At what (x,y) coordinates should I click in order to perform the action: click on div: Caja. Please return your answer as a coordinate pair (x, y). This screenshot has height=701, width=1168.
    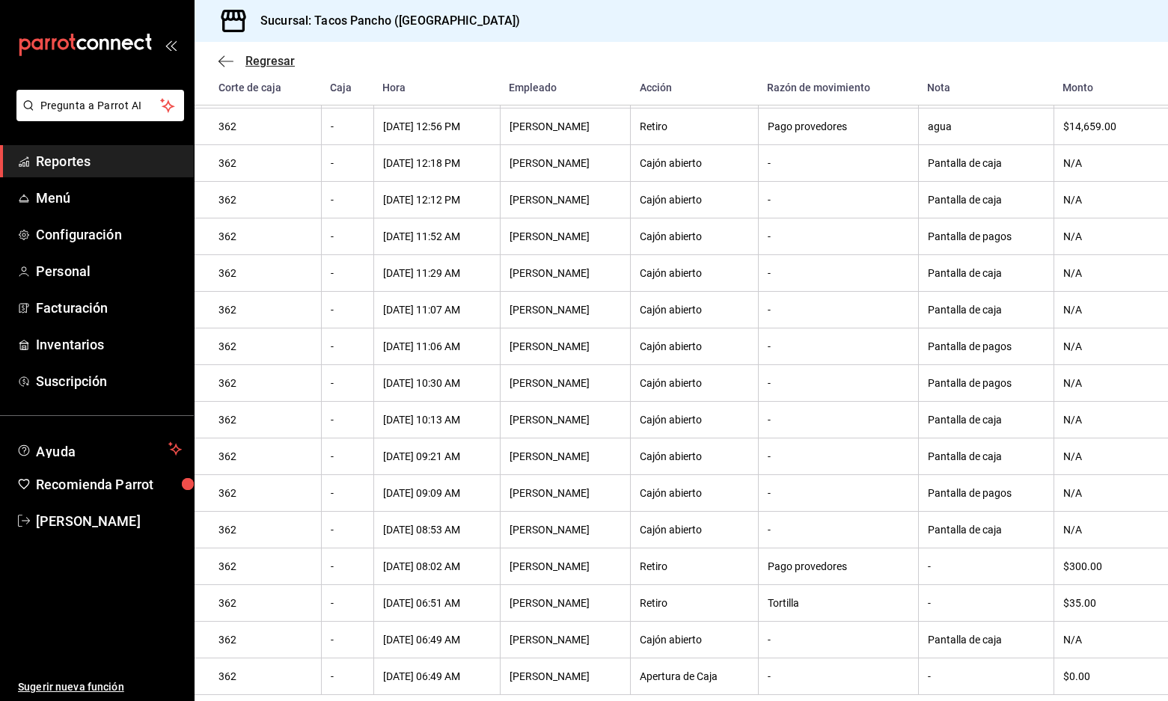
    Looking at the image, I should click on (347, 88).